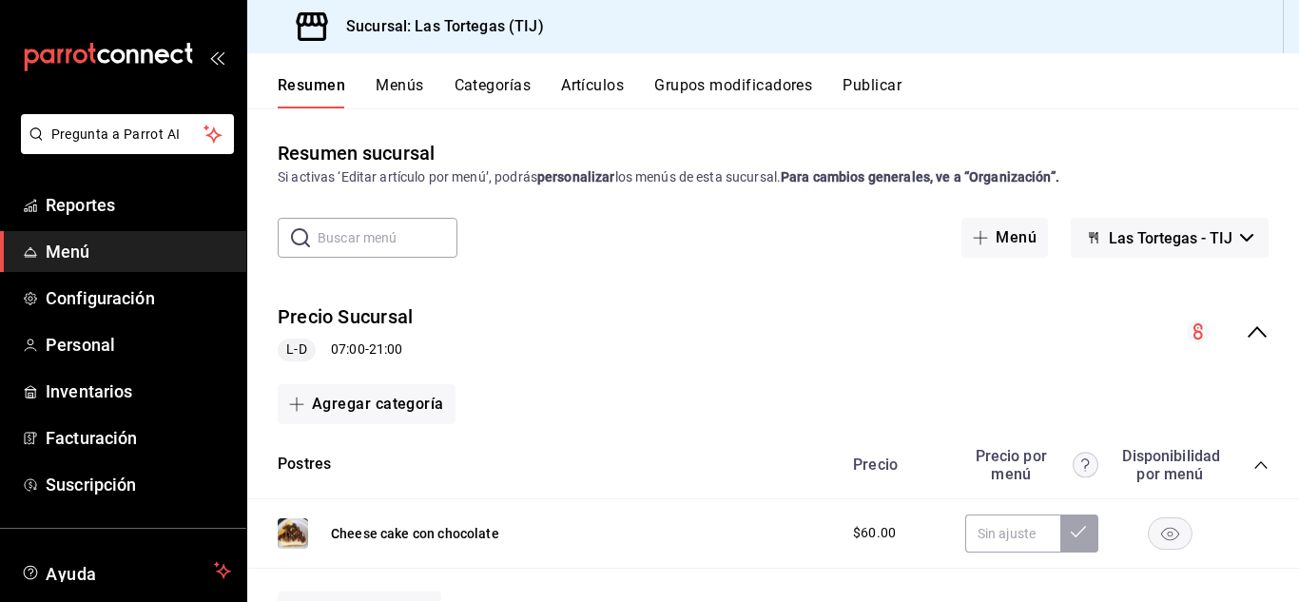  Describe the element at coordinates (138, 251) in the screenshot. I see `span: Menú` at that location.